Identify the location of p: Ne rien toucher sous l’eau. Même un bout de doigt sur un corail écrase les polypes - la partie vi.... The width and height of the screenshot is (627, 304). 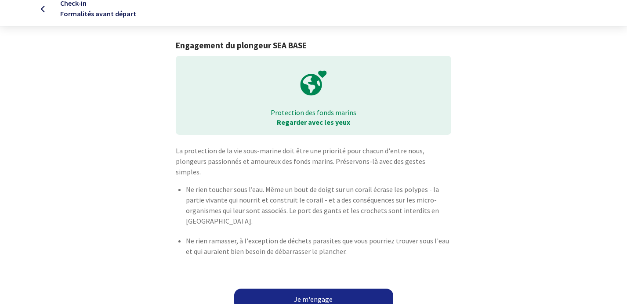
(319, 205).